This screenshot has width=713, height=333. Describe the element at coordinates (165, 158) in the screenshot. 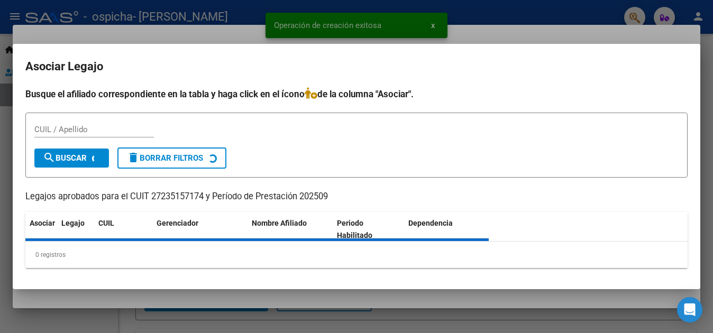

I see `span: Borrar Filtros` at that location.